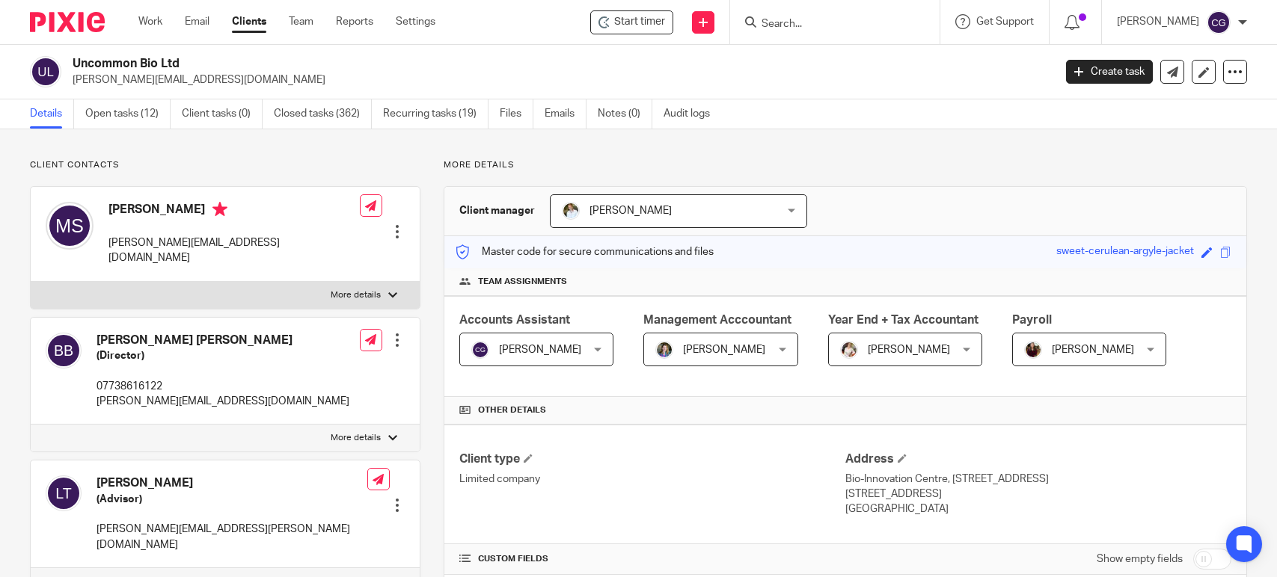 This screenshot has width=1277, height=577. Describe the element at coordinates (515, 320) in the screenshot. I see `span: Accounts Assistant` at that location.